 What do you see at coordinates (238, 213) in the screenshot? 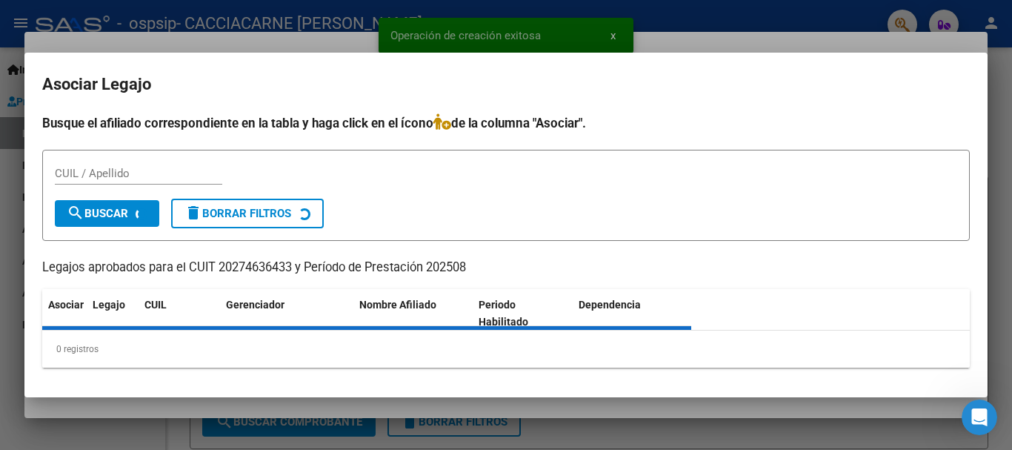
I see `span: Borrar Filtros` at bounding box center [238, 213].